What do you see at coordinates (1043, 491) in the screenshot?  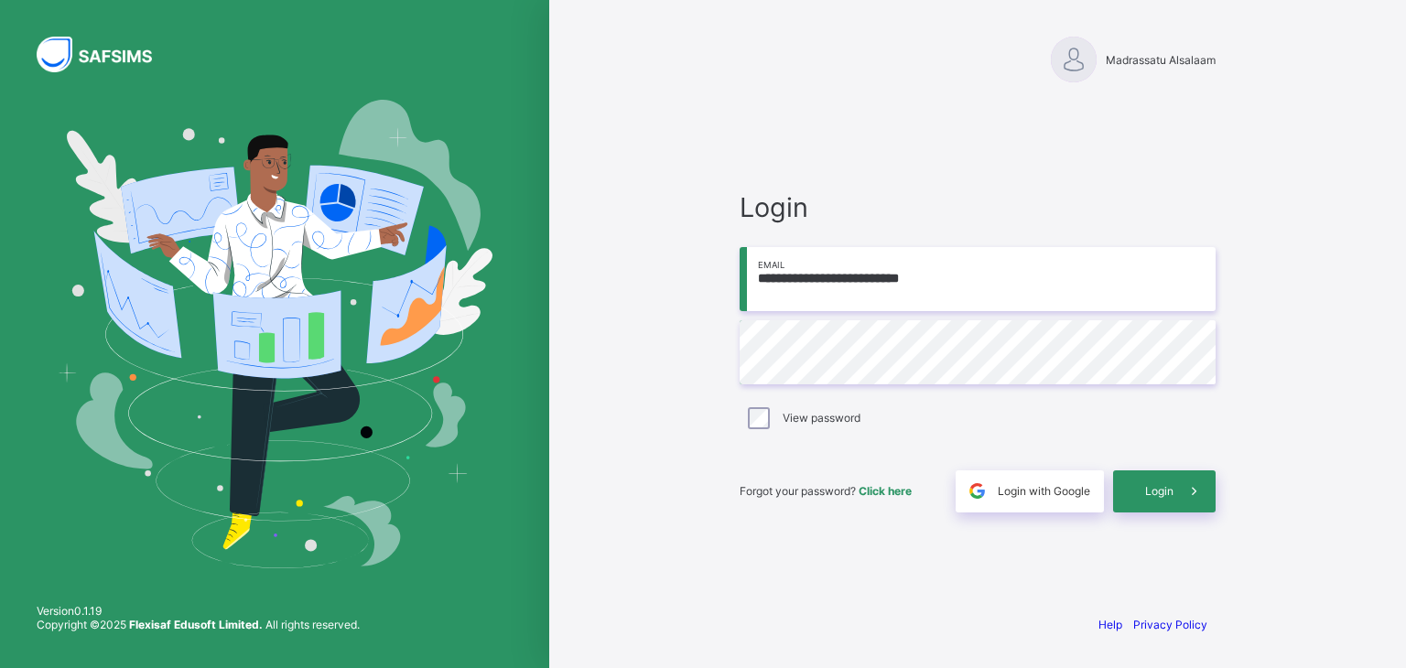 I see `span: Login with Google` at bounding box center [1043, 491].